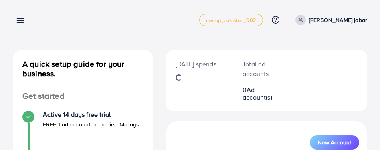 The width and height of the screenshot is (380, 150). Describe the element at coordinates (258, 69) in the screenshot. I see `p: Total ad accounts` at that location.